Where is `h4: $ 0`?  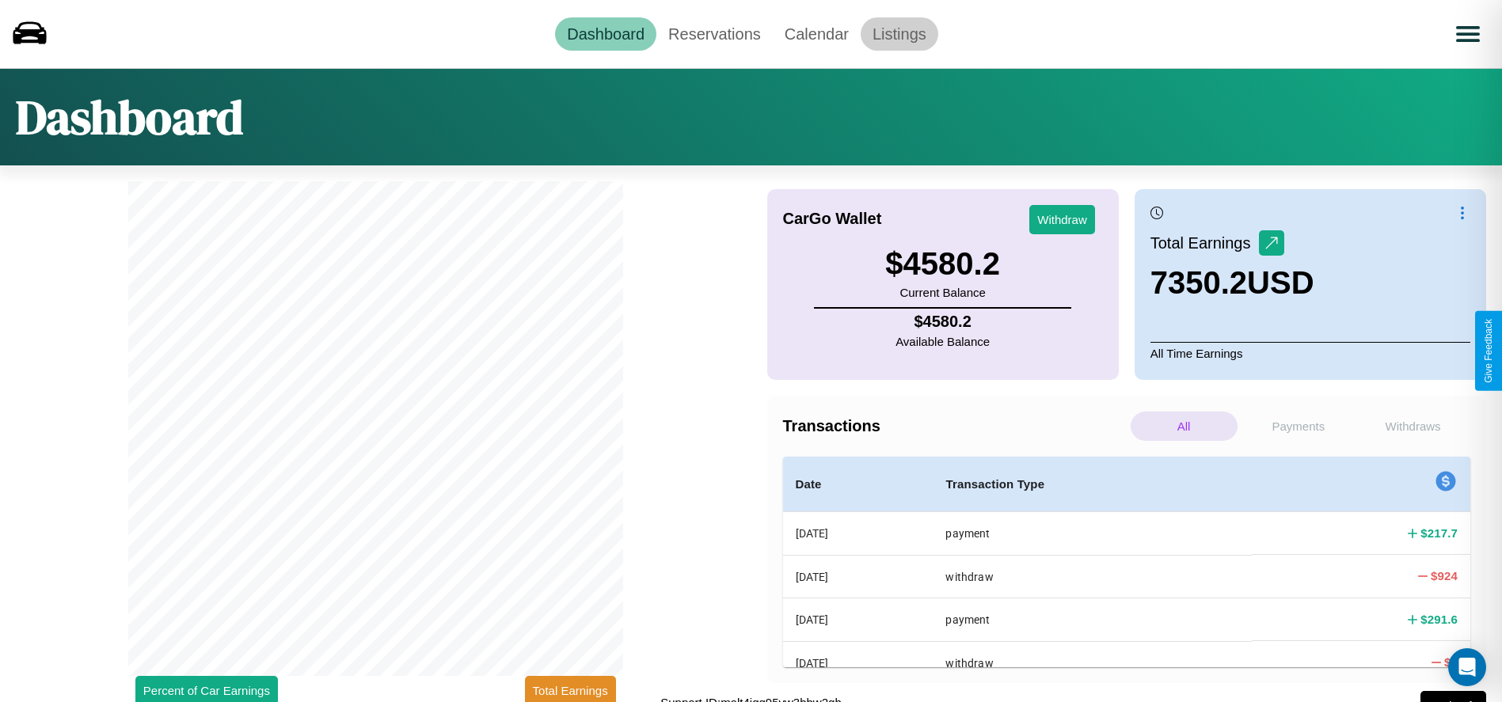
h4: $ 0 is located at coordinates (1451, 662).